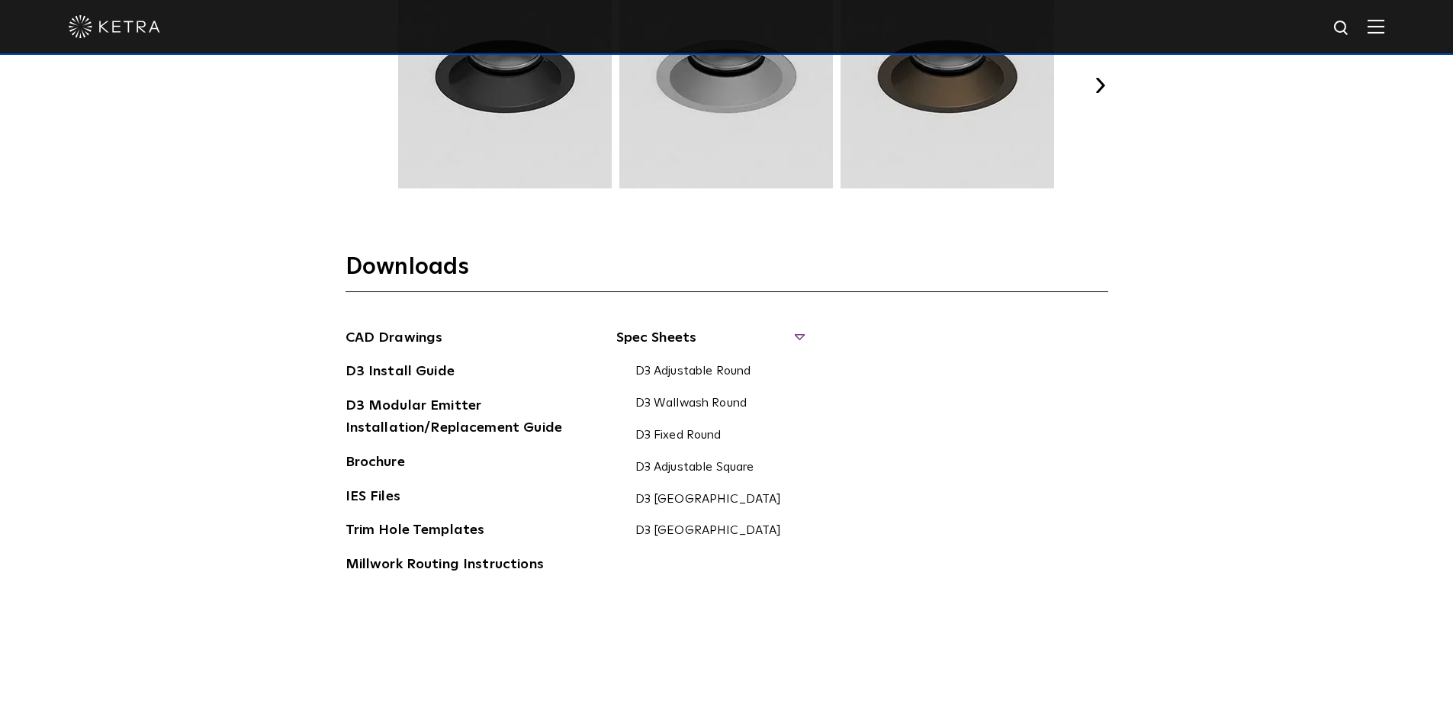  What do you see at coordinates (693, 372) in the screenshot?
I see `a: D3 Adjustable Round` at bounding box center [693, 372].